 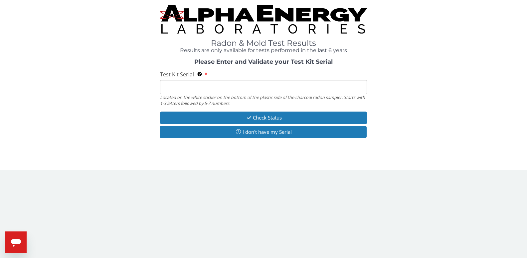 What do you see at coordinates (263, 51) in the screenshot?
I see `h4: Results are only available for tests performed in the last 6 years` at bounding box center [263, 51].